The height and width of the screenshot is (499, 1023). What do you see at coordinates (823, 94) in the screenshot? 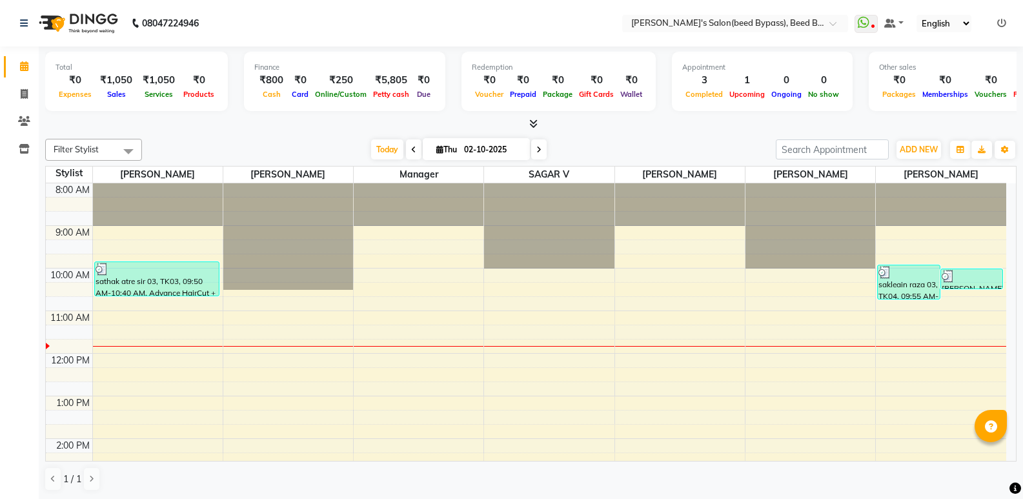
I see `span: No show` at bounding box center [823, 94].